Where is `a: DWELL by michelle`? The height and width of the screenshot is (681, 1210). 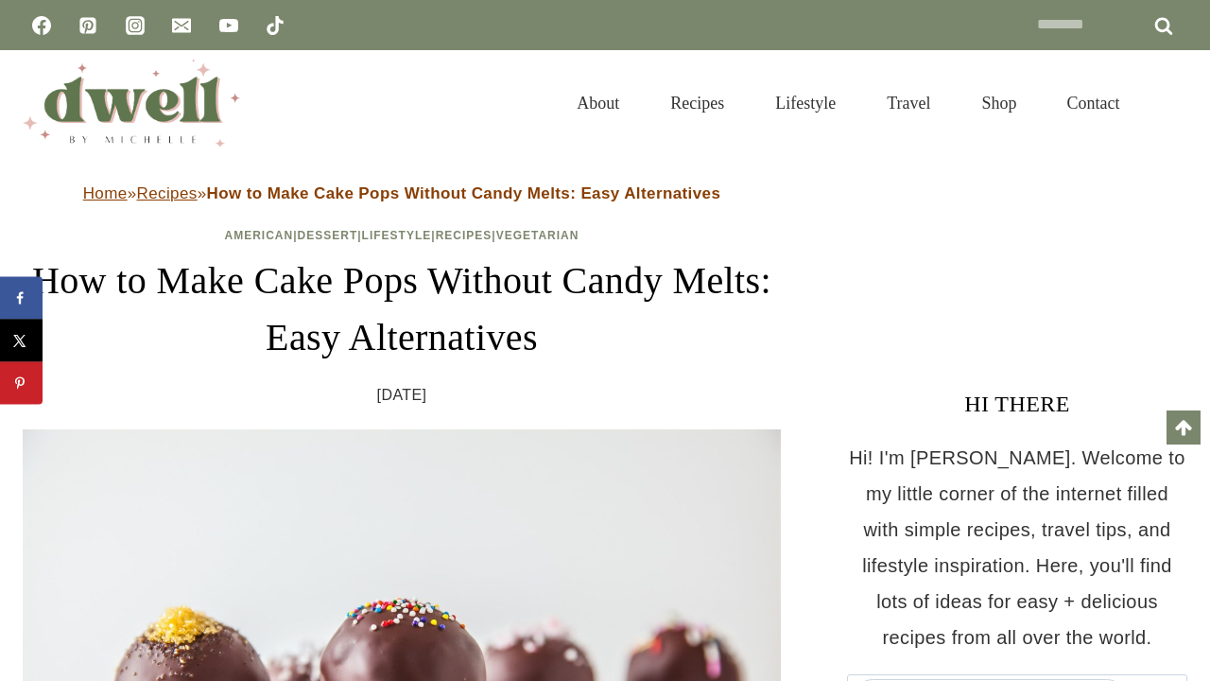
a: DWELL by michelle is located at coordinates (131, 103).